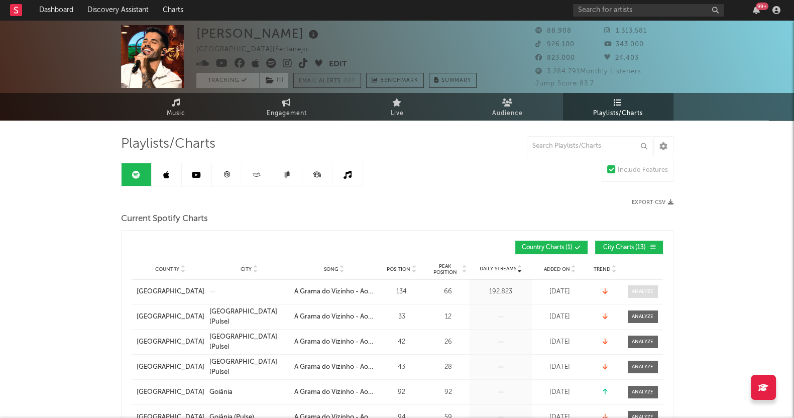 Image resolution: width=794 pixels, height=418 pixels. Describe the element at coordinates (629, 247) in the screenshot. I see `button: City Charts(13)` at that location.